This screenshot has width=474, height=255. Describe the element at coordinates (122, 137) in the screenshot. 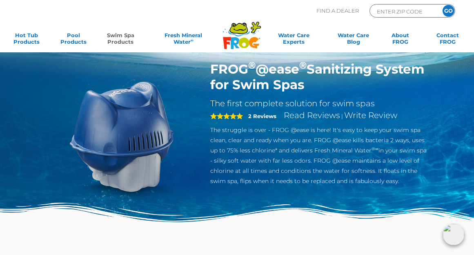

I see `img: ss-@ease-hero.png` at that location.